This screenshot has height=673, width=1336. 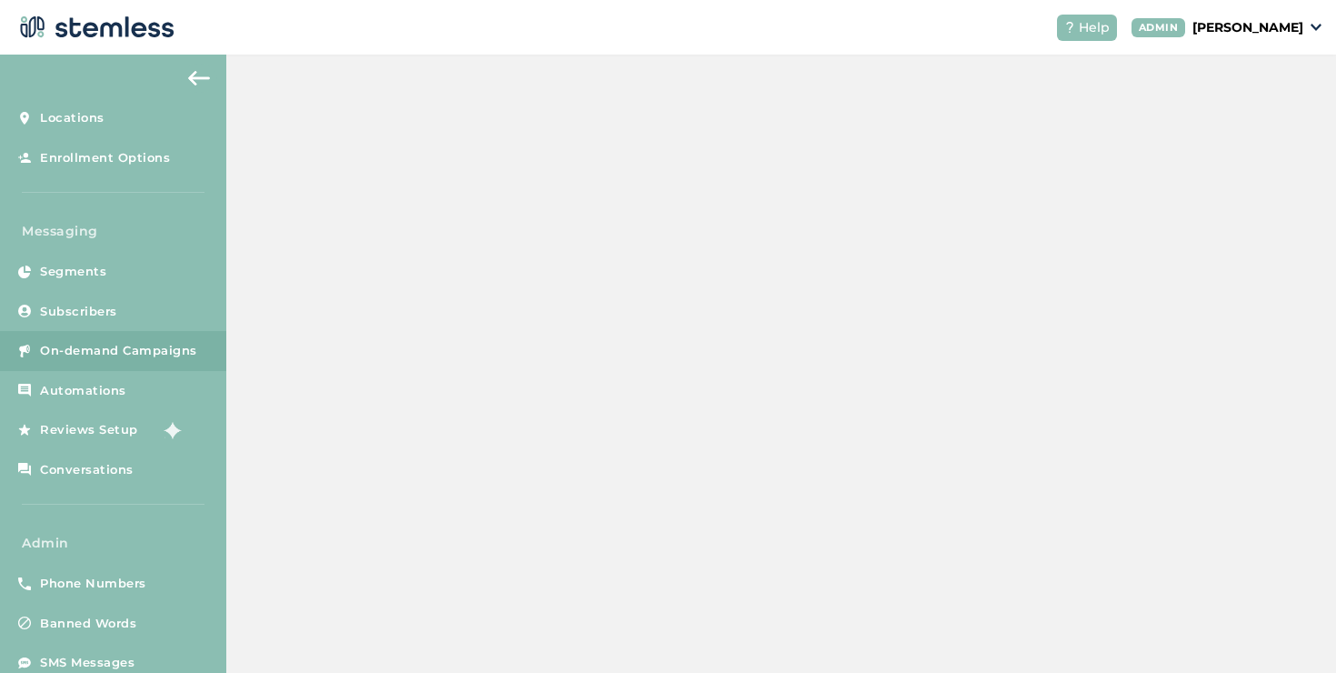 I want to click on span: Help, so click(x=1095, y=27).